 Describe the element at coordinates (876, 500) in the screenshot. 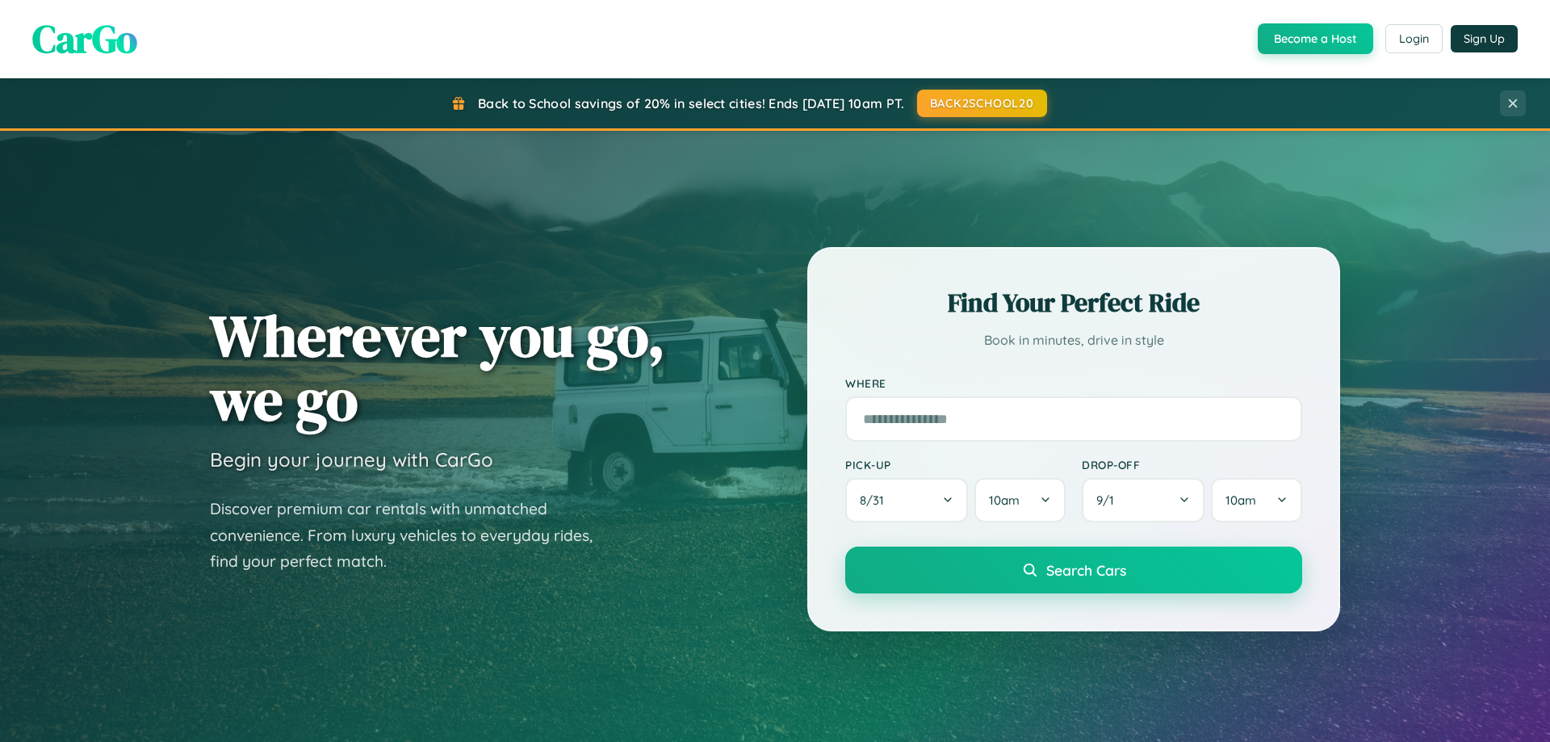

I see `span: 8 / 31` at that location.